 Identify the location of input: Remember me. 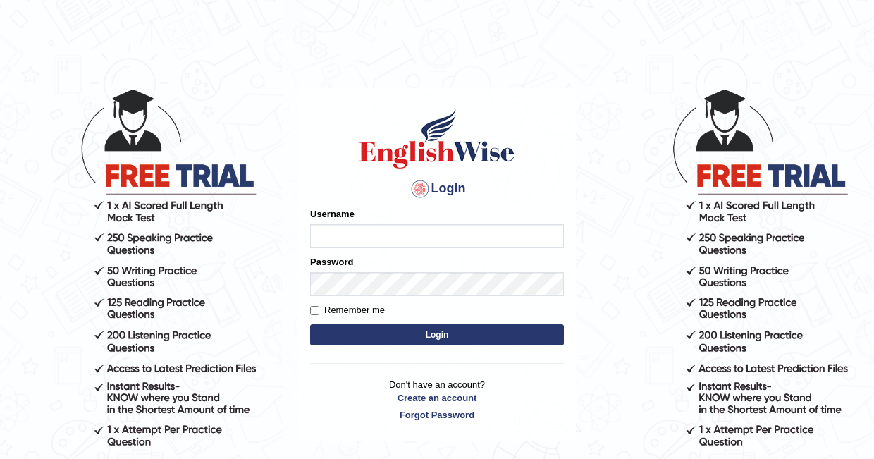
(314, 310).